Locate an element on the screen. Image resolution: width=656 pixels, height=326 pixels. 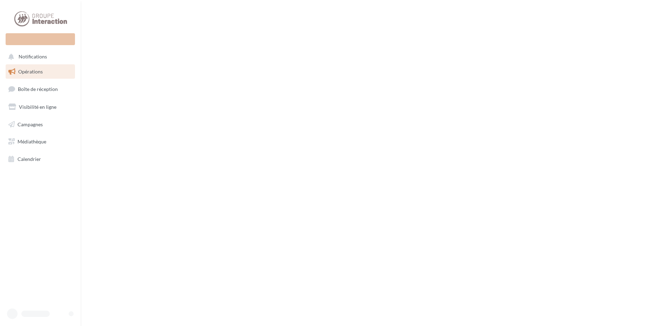
span: Notifications is located at coordinates (33, 57).